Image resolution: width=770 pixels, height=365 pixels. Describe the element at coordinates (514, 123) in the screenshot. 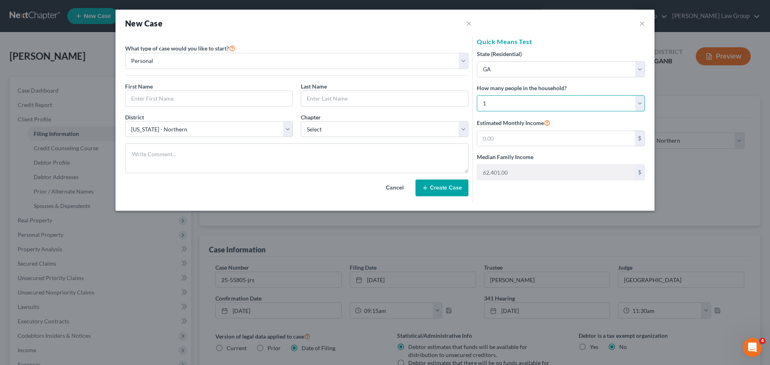

I see `label: Estimated Monthly Income` at that location.